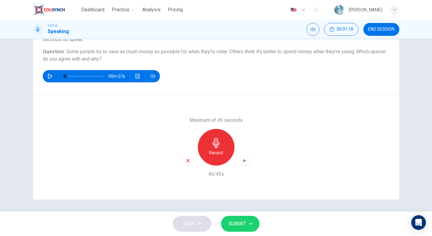 This screenshot has height=236, width=432. I want to click on a: Analysis, so click(152, 10).